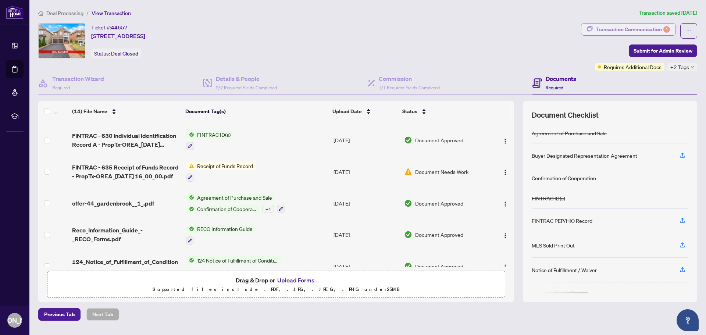 The width and height of the screenshot is (706, 335). What do you see at coordinates (347, 111) in the screenshot?
I see `span: Upload Date` at bounding box center [347, 111].